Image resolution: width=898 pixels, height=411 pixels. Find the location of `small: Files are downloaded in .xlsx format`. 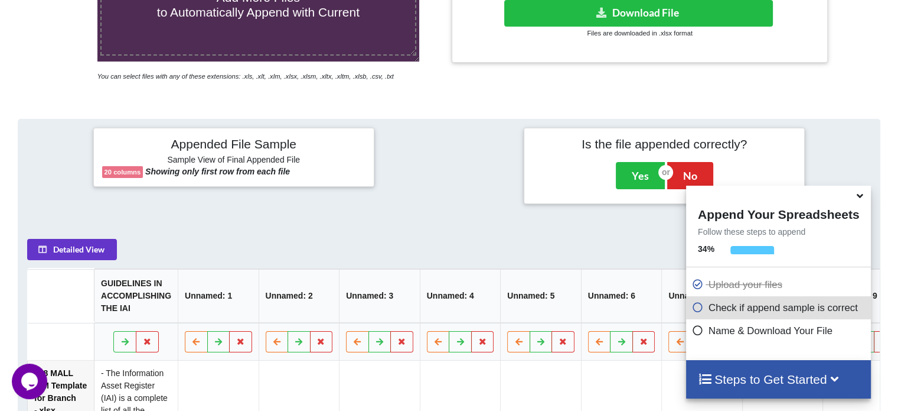

small: Files are downloaded in .xlsx format is located at coordinates (640, 33).